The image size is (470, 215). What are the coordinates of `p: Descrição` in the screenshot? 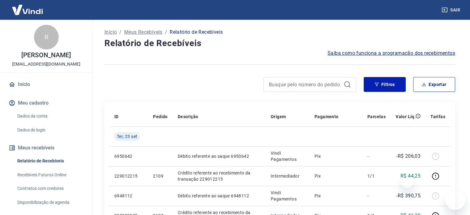 It's located at (188, 117).